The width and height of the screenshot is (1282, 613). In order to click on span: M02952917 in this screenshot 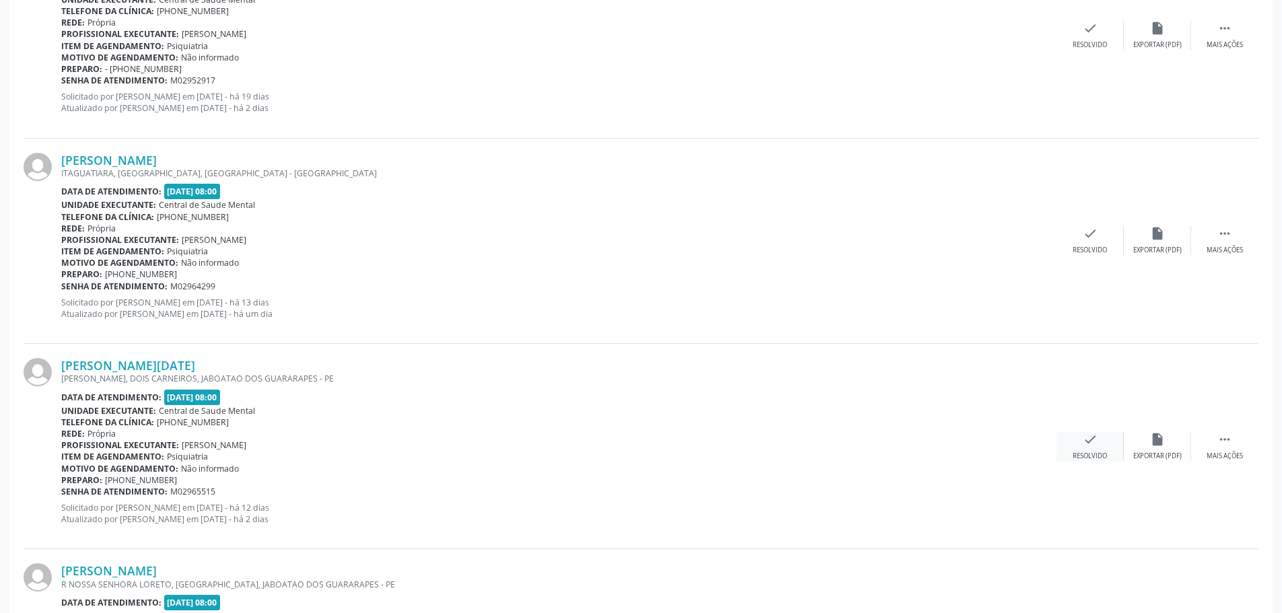, I will do `click(193, 80)`.